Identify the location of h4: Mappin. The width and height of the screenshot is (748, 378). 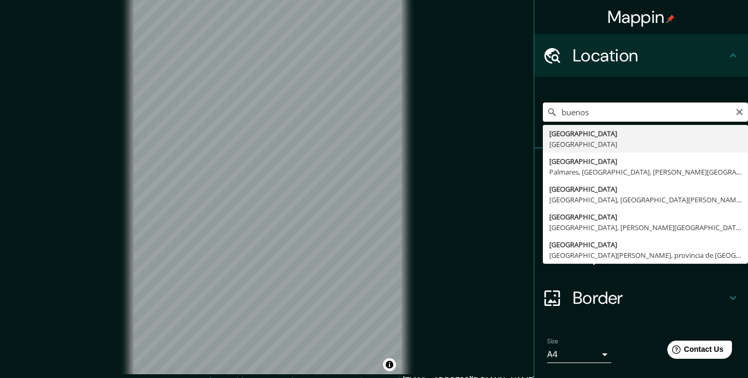
(641, 17).